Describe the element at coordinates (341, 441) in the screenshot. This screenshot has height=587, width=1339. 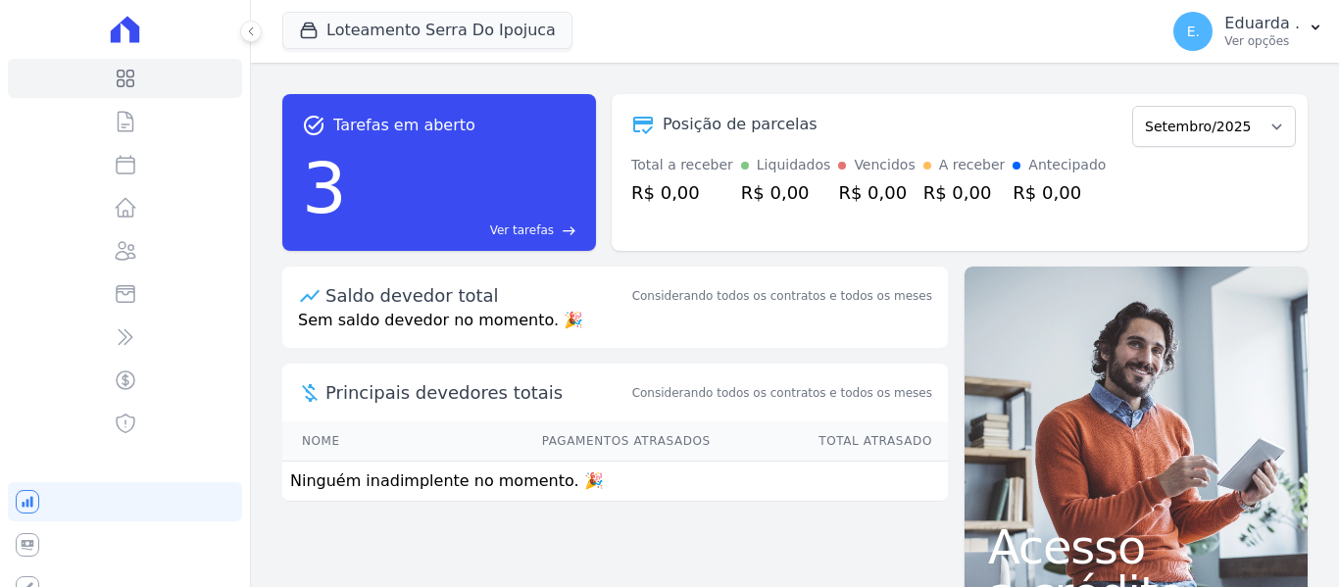
I see `th: Nome` at that location.